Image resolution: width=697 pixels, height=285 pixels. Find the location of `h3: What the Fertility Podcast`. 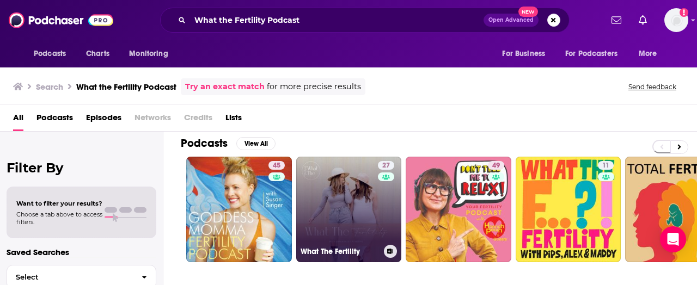

h3: What the Fertility Podcast is located at coordinates (126, 87).